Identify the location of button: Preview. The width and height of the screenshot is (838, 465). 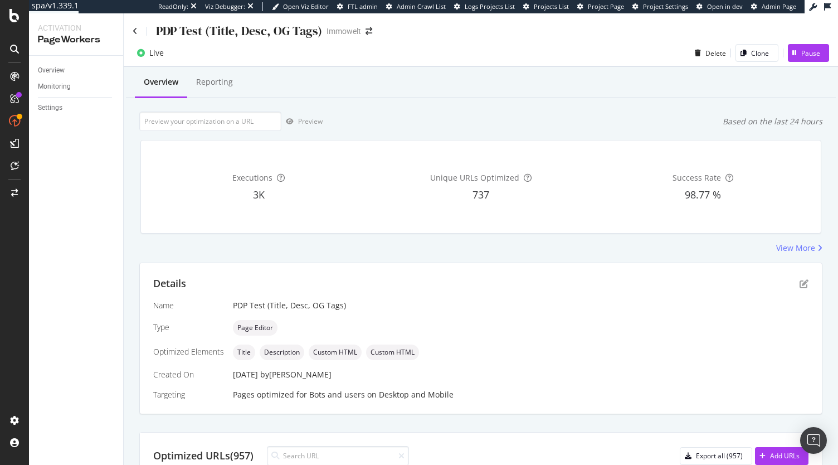
(302, 121).